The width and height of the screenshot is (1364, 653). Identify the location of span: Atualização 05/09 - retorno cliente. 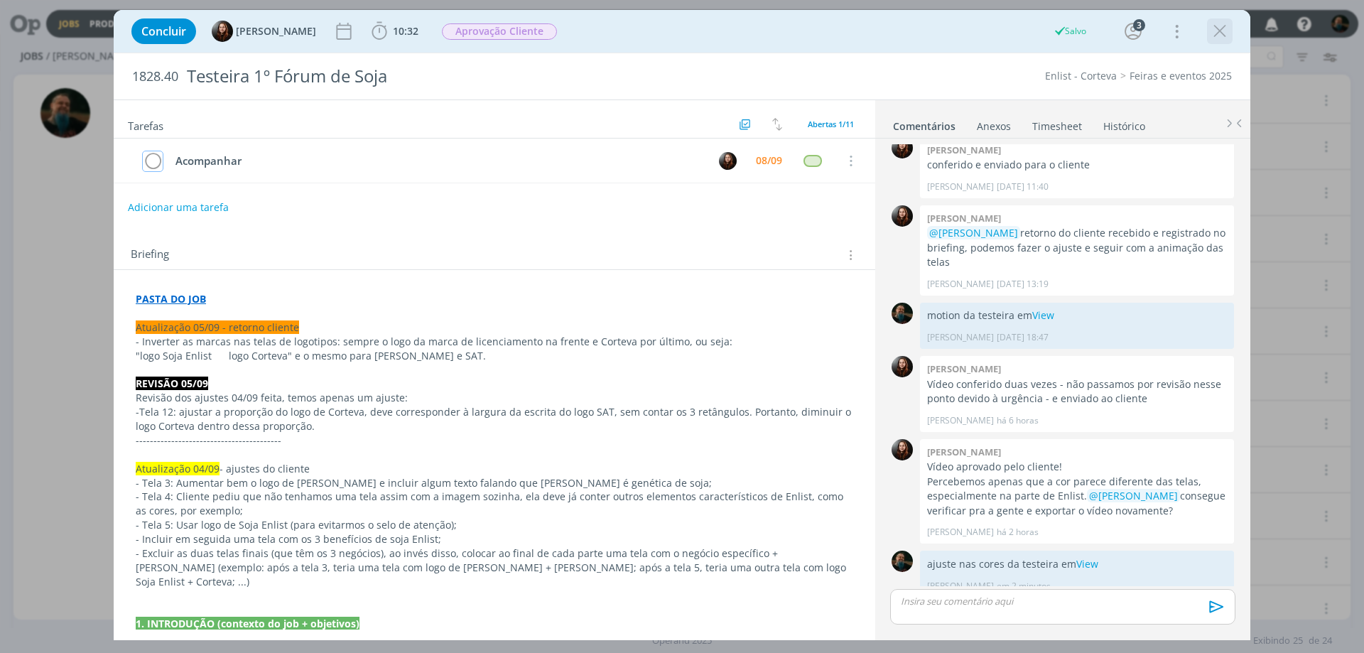
(217, 327).